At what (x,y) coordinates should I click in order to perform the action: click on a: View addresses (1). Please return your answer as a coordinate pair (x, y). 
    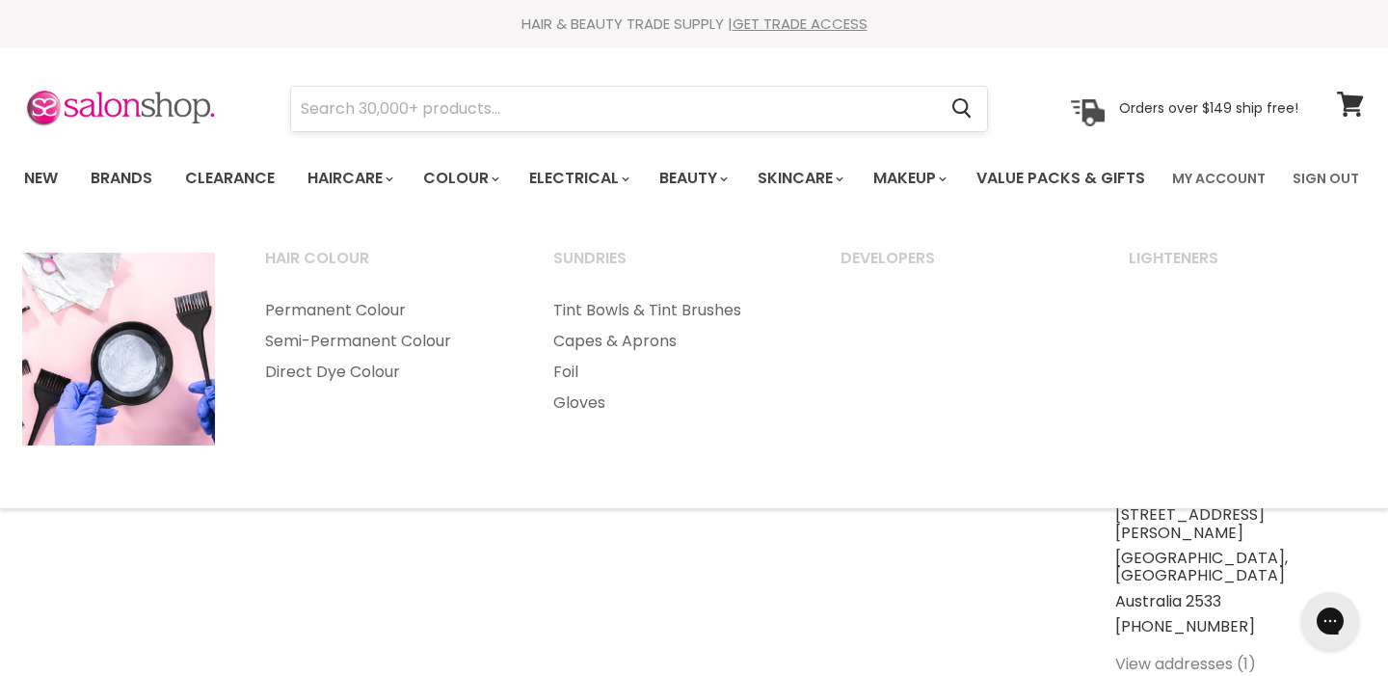
    Looking at the image, I should click on (1185, 663).